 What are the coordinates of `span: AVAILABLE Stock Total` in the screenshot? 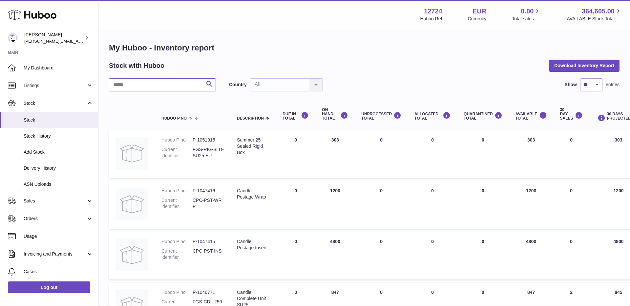 It's located at (594, 19).